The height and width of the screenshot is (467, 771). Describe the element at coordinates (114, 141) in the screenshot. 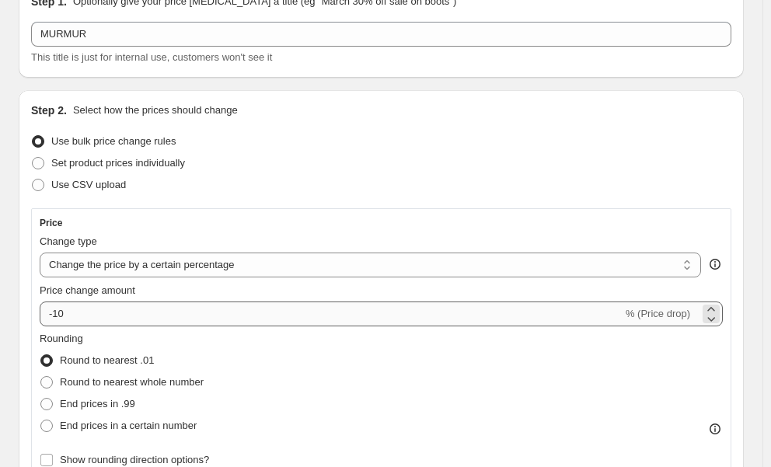

I see `span: Use bulk price change rules` at that location.